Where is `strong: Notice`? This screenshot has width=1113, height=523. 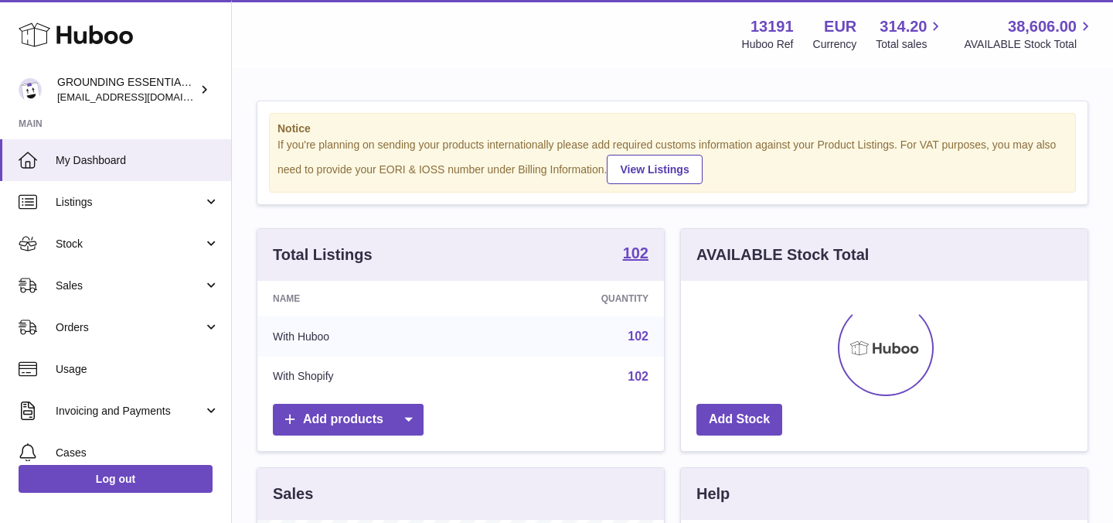
strong: Notice is located at coordinates (673, 128).